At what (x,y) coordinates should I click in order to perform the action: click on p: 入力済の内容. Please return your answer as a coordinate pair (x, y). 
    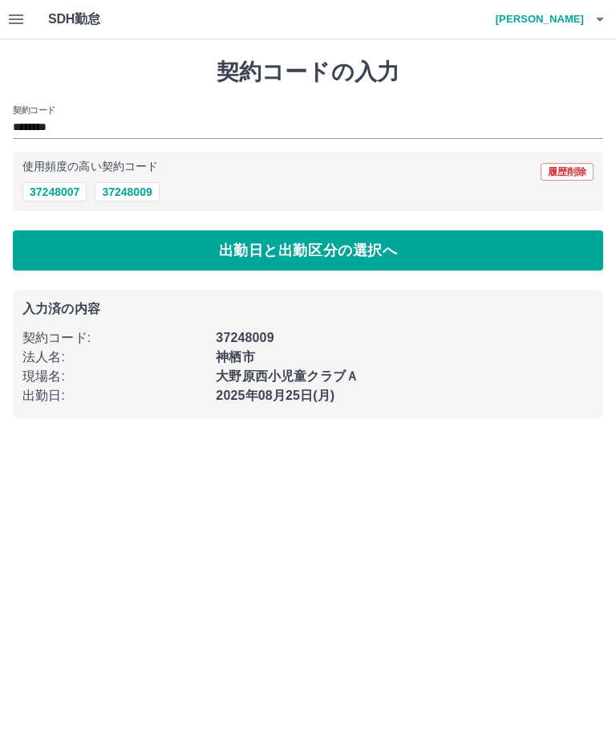
    Looking at the image, I should click on (308, 309).